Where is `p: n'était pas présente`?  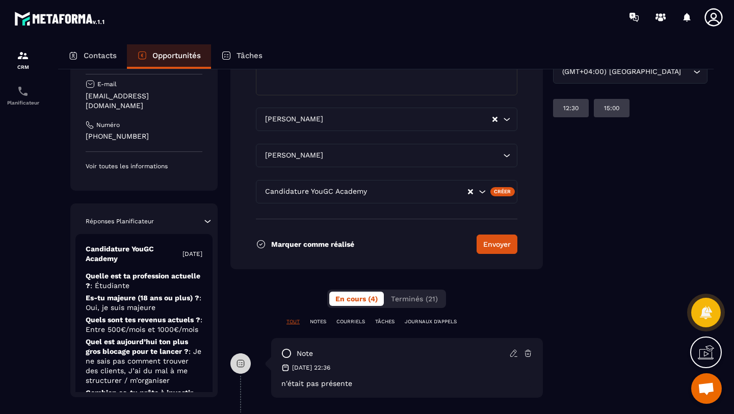
p: n'était pas présente is located at coordinates (407, 383).